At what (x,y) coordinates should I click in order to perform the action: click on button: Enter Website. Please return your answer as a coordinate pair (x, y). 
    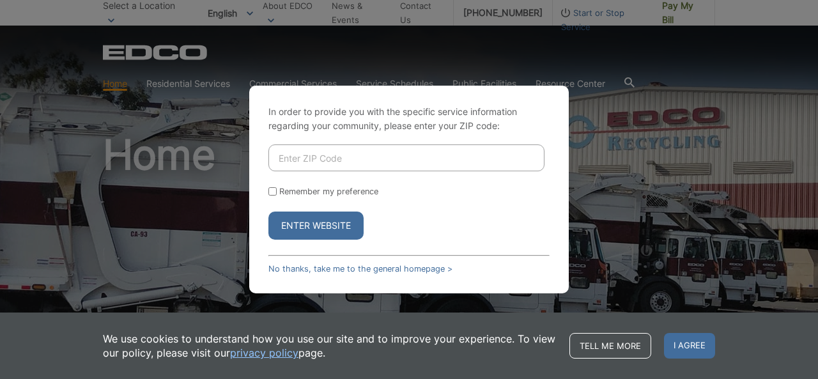
    Looking at the image, I should click on (316, 226).